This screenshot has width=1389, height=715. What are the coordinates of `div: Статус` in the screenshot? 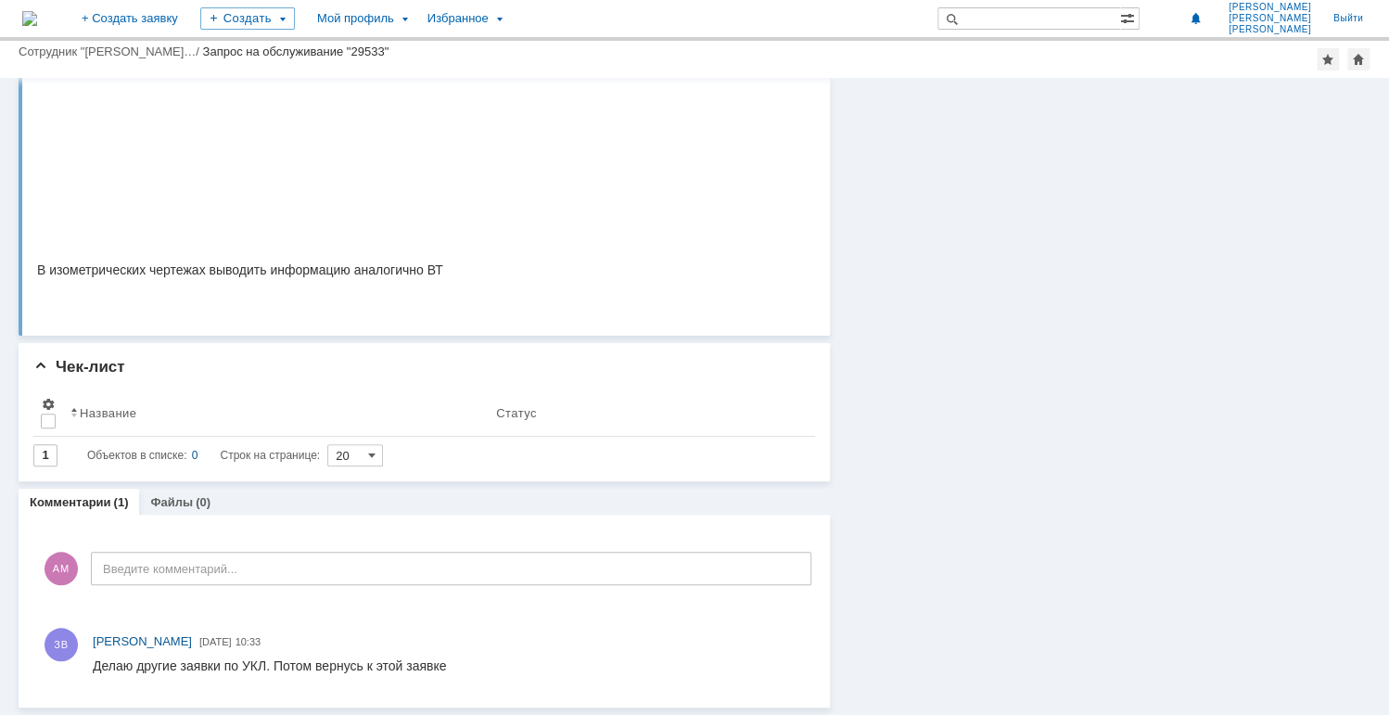 It's located at (515, 413).